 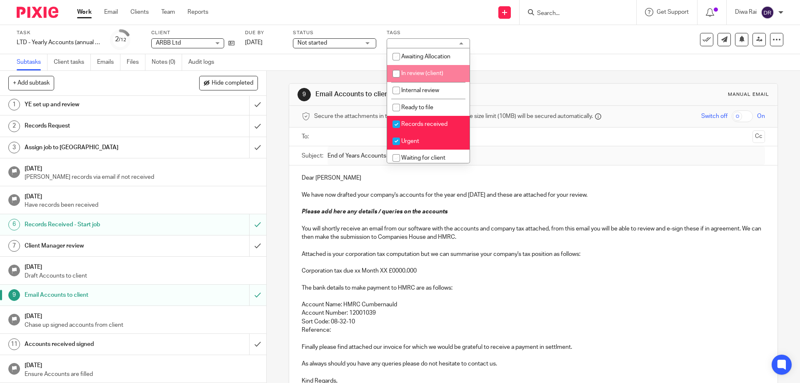 What do you see at coordinates (533, 313) in the screenshot?
I see `p: Account Number: 12001039` at bounding box center [533, 313].